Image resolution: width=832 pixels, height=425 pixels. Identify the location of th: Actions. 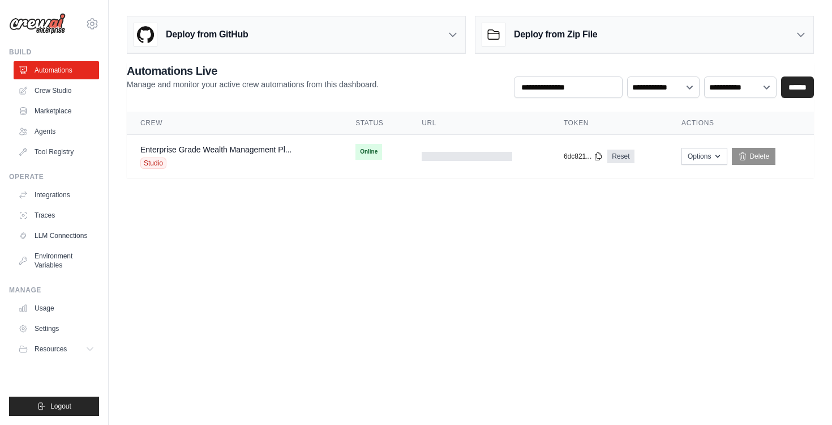
(741, 123).